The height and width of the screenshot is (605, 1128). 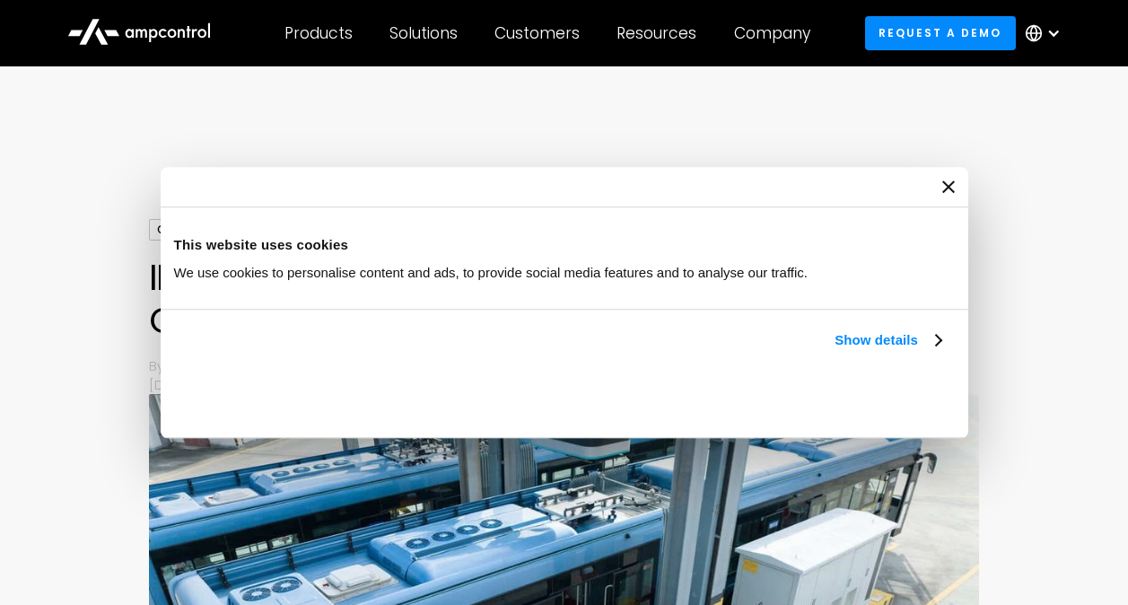 I want to click on div: Products, so click(x=319, y=33).